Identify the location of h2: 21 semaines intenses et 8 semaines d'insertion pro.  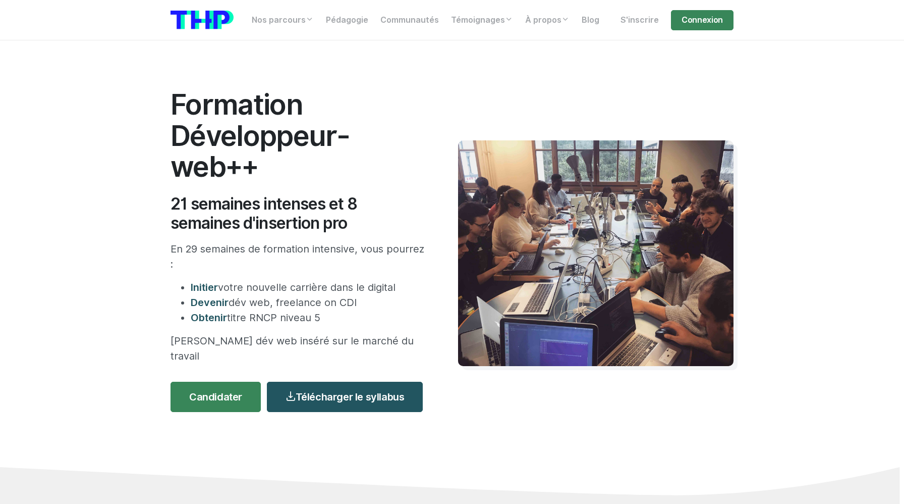
(299, 213).